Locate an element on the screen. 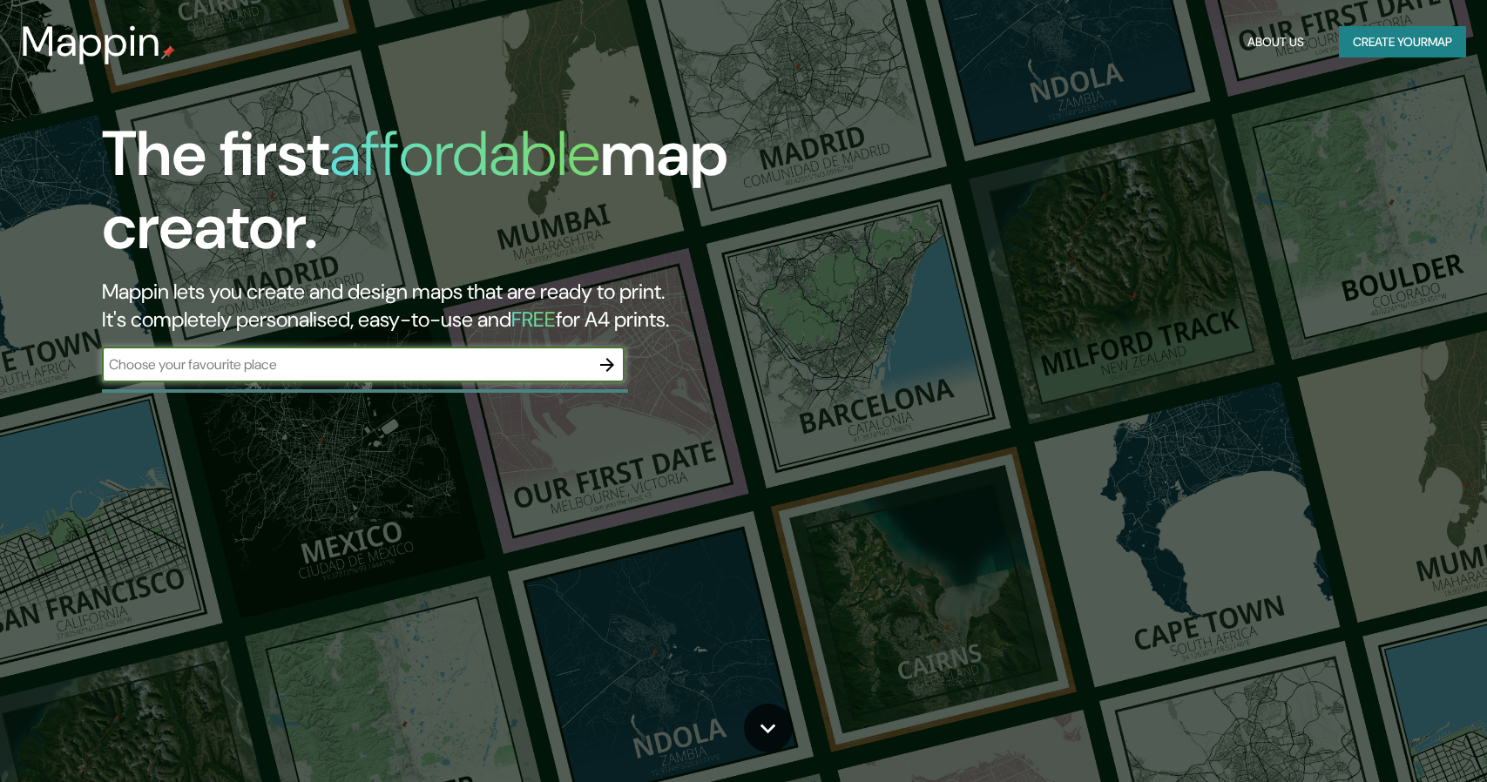  h1: The first map creator. is located at coordinates (474, 198).